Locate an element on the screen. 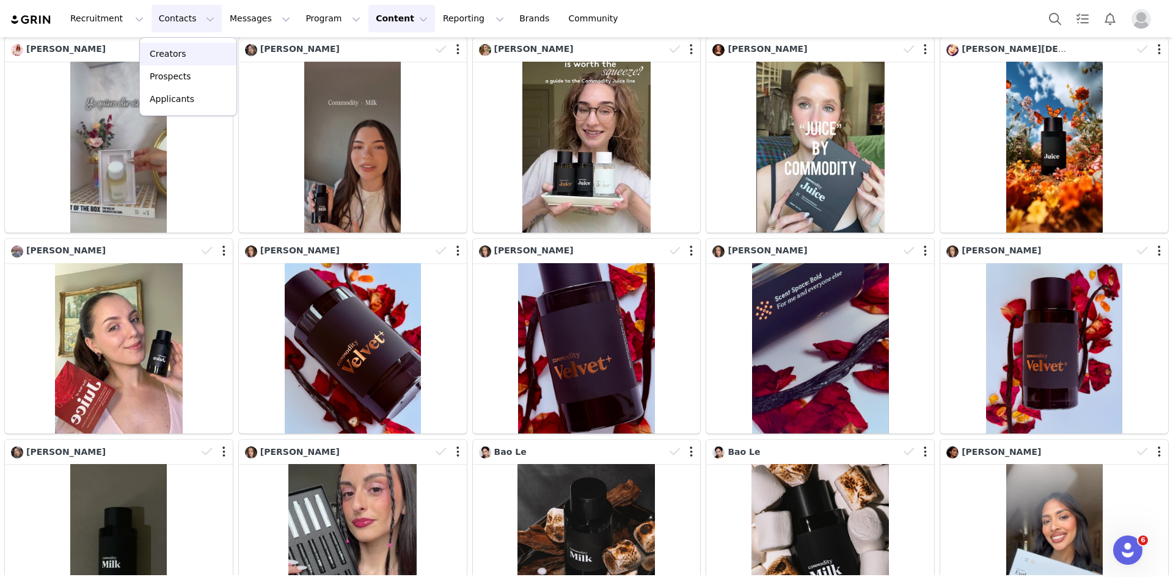  button: Program is located at coordinates (333, 18).